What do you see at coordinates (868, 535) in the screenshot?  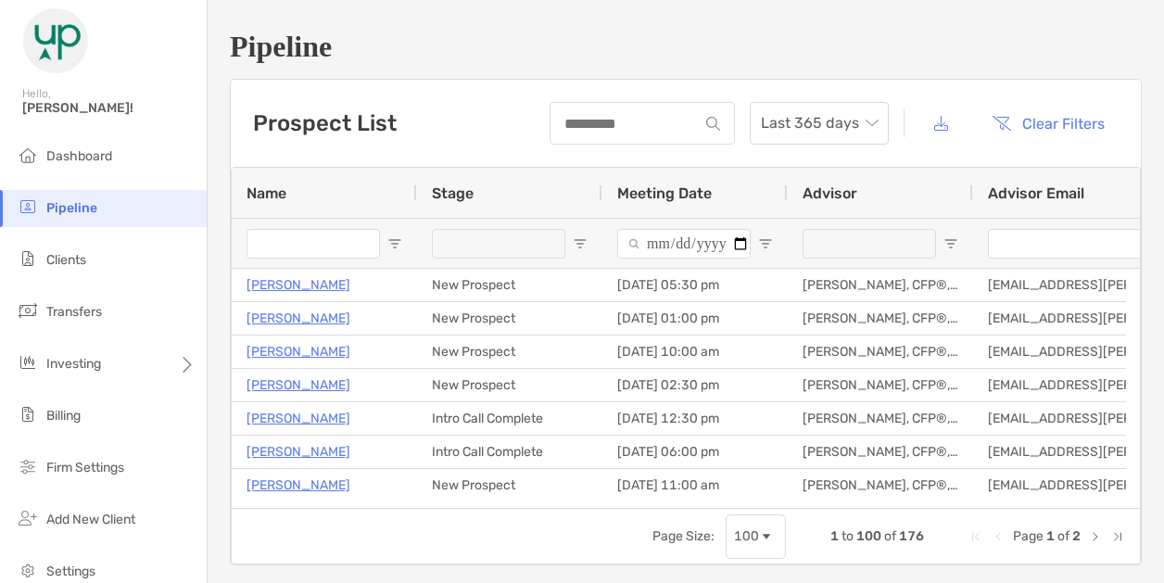 I see `span: 100` at bounding box center [868, 535].